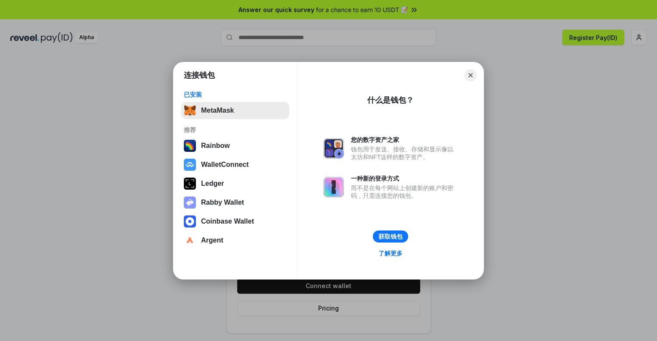 The height and width of the screenshot is (341, 657). What do you see at coordinates (390, 237) in the screenshot?
I see `div: 获取钱包` at bounding box center [390, 237].